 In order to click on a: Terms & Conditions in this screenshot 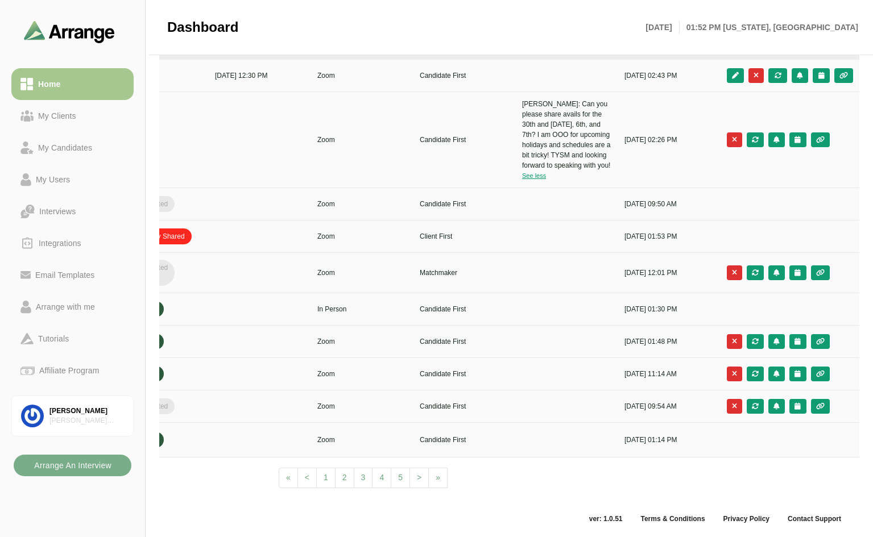, I will do `click(672, 519)`.